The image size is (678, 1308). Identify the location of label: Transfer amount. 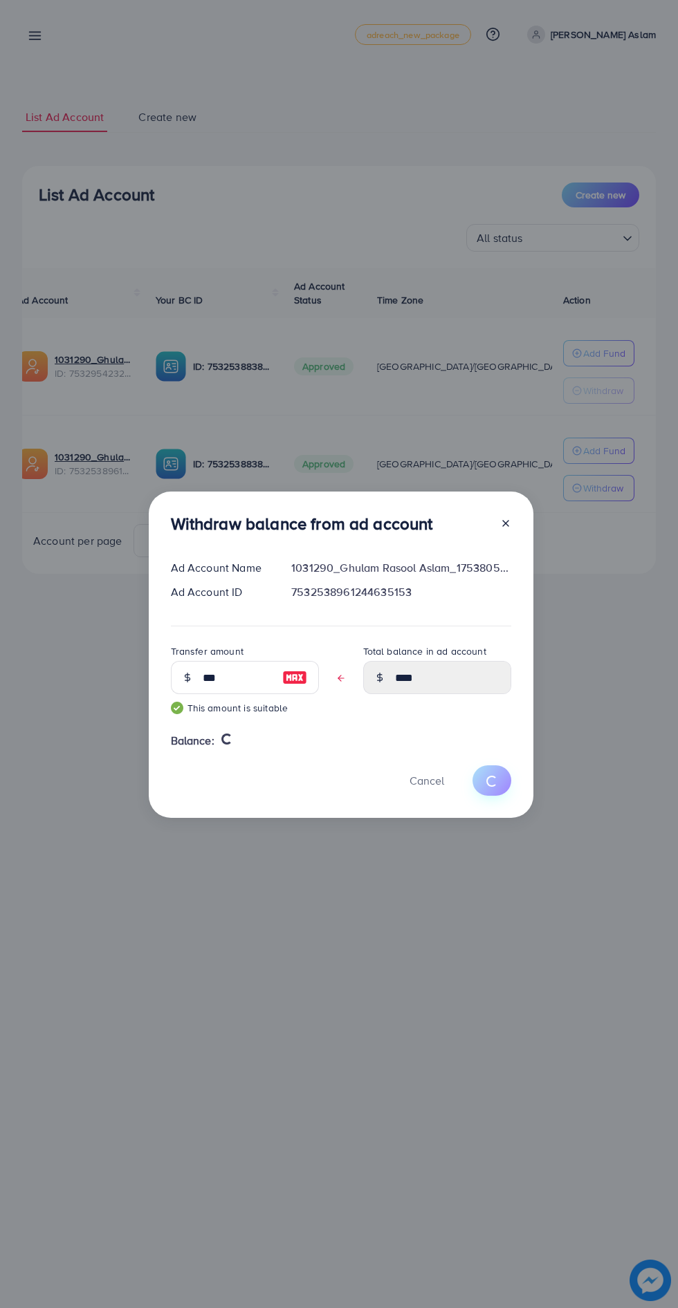
(207, 651).